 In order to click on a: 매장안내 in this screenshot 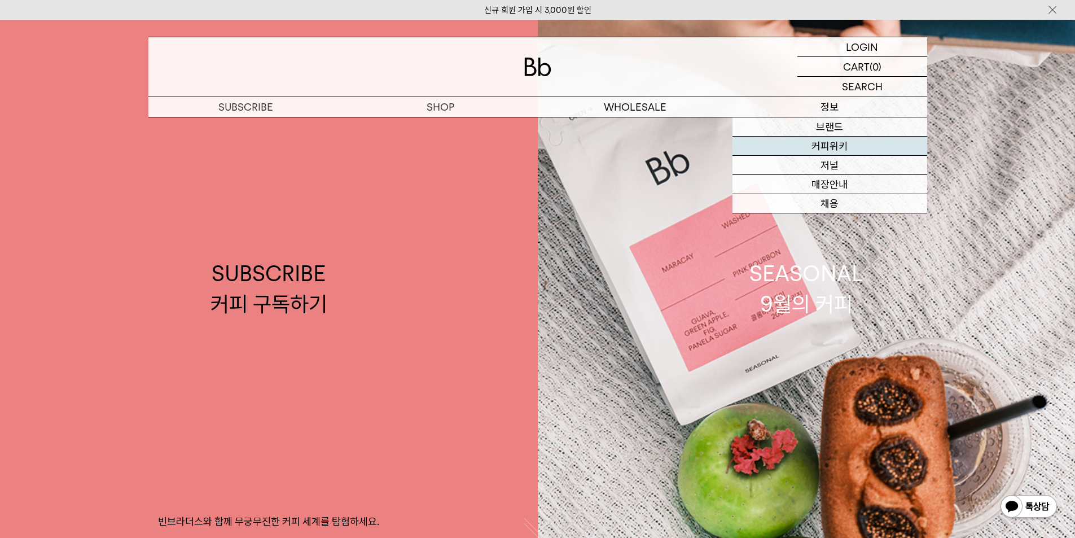, I will do `click(830, 185)`.